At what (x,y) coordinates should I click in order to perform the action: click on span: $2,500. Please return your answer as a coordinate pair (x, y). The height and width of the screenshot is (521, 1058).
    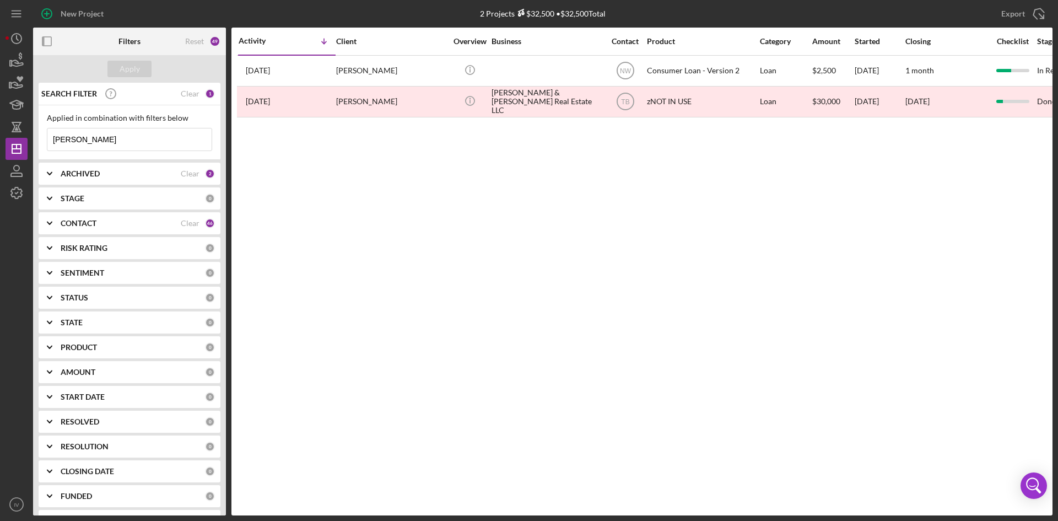
    Looking at the image, I should click on (824, 70).